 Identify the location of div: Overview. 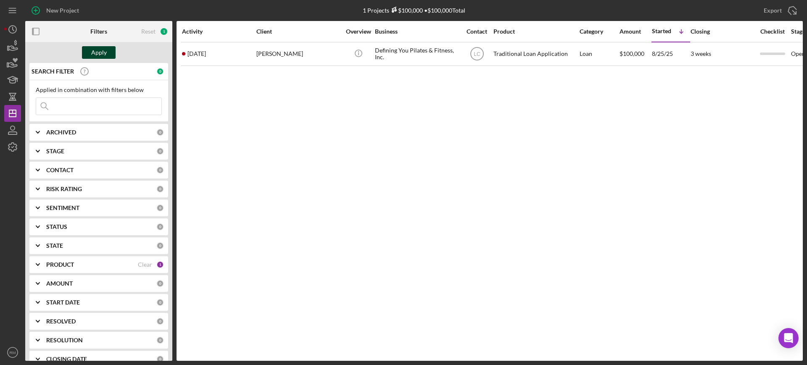
(358, 32).